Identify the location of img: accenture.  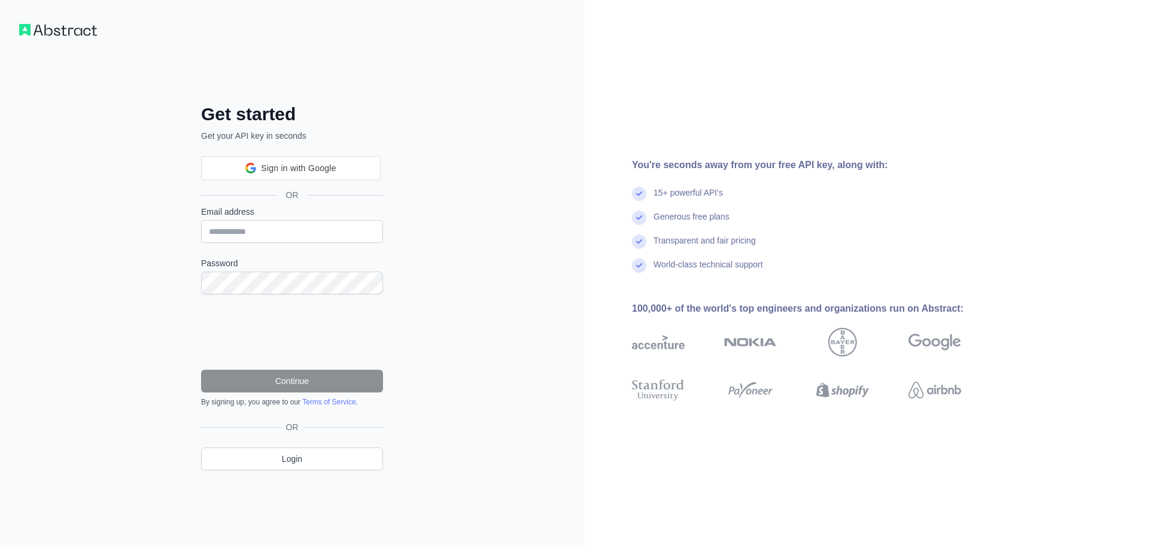
(658, 342).